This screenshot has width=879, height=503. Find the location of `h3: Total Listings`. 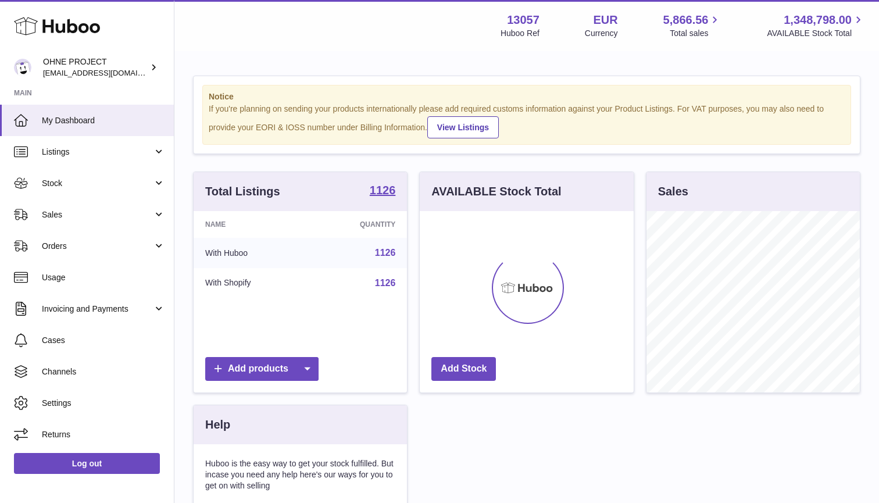

h3: Total Listings is located at coordinates (242, 191).